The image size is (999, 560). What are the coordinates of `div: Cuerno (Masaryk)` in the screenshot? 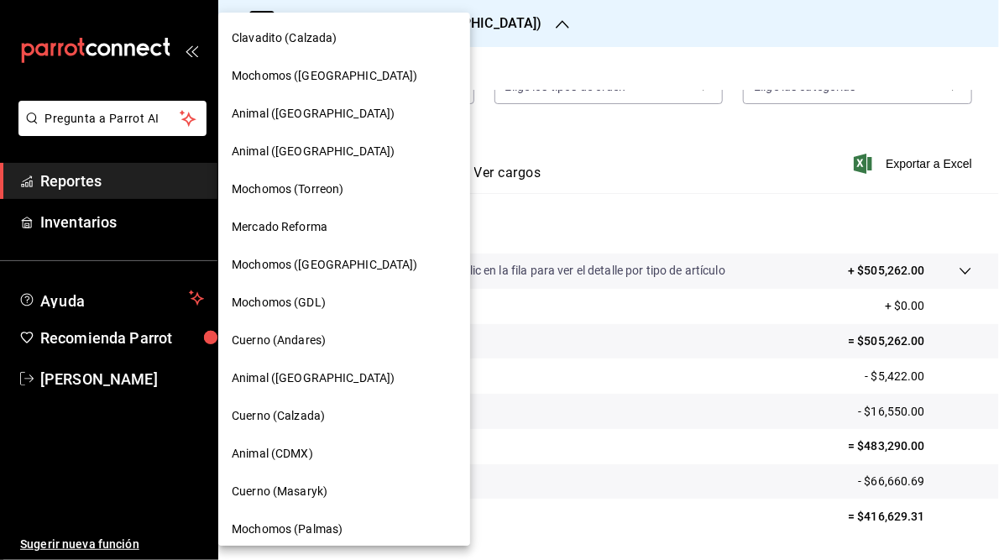 It's located at (344, 491).